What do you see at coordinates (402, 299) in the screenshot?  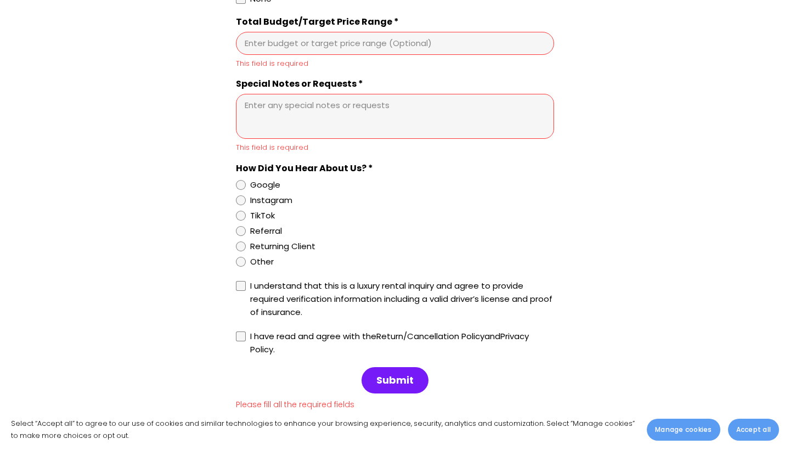 I see `div: I understand that this is a luxury rental inquiry and agree to provide required verification info...` at bounding box center [402, 299].